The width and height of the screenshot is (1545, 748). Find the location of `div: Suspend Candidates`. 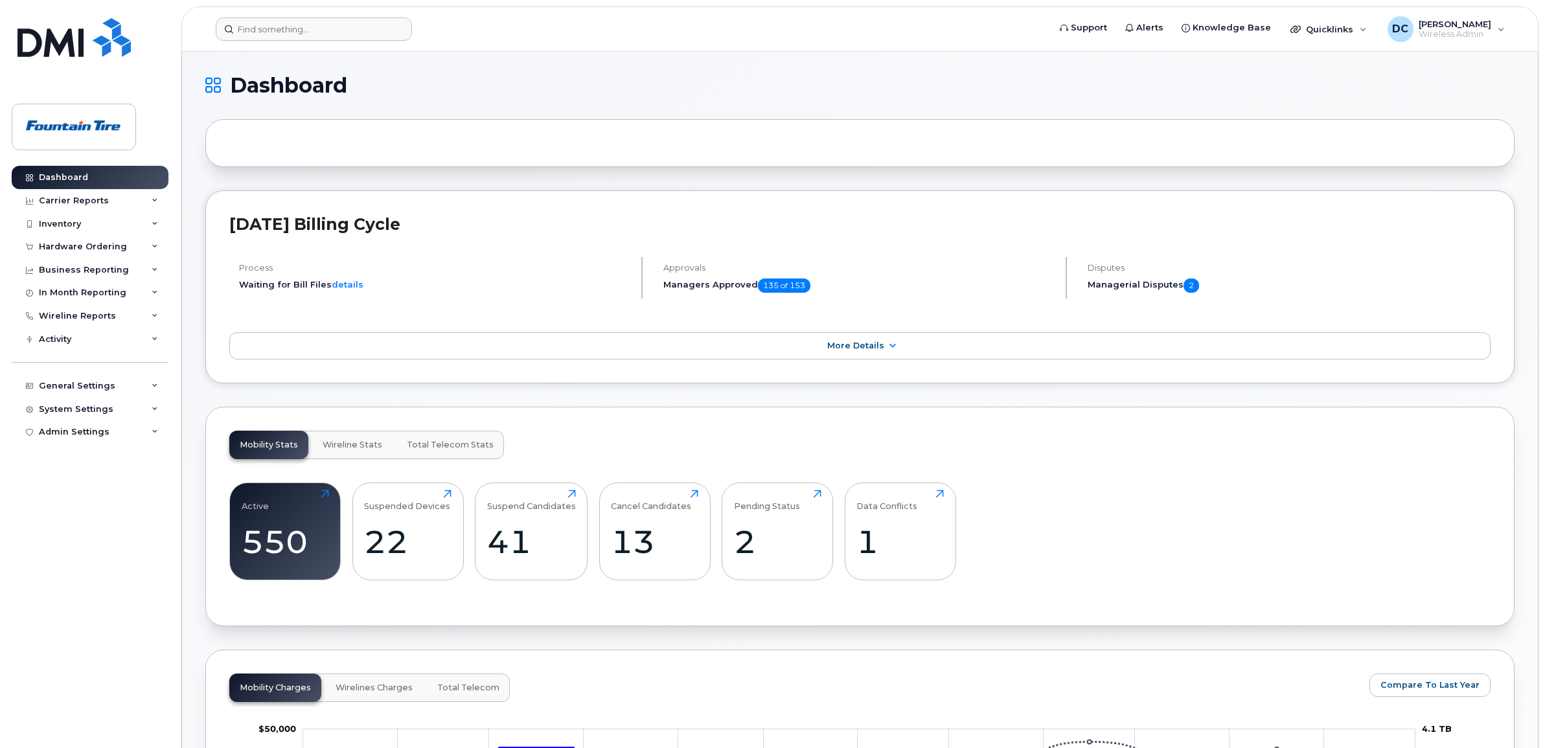

div: Suspend Candidates is located at coordinates (531, 500).